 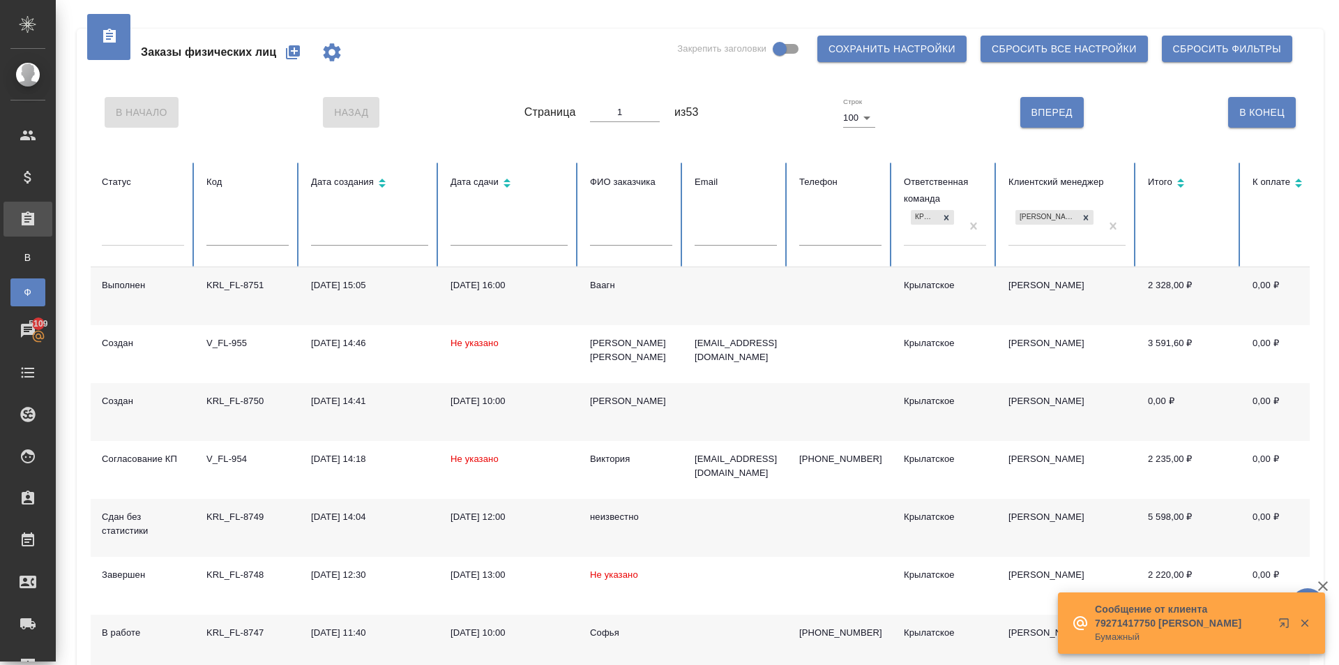 I want to click on td: 5 598,00 ₽, so click(x=1189, y=527).